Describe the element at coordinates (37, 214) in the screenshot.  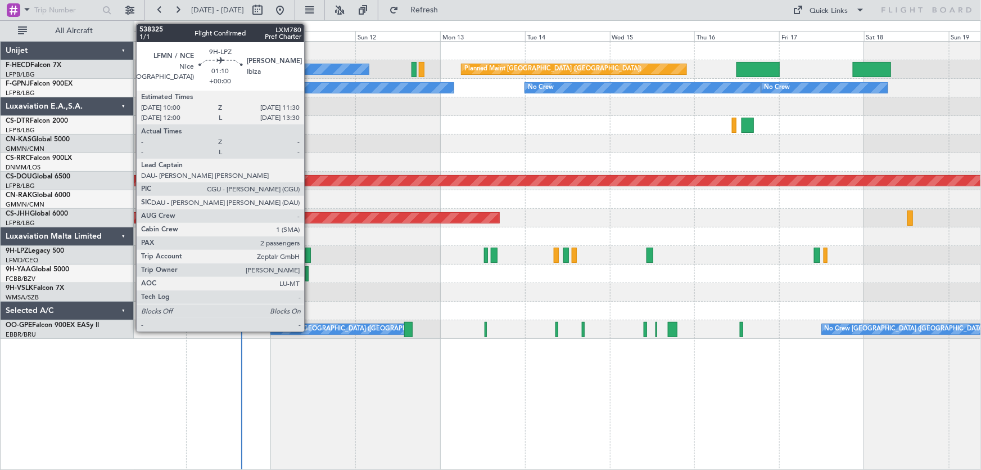
I see `a: CS-JHHGlobal 6000` at that location.